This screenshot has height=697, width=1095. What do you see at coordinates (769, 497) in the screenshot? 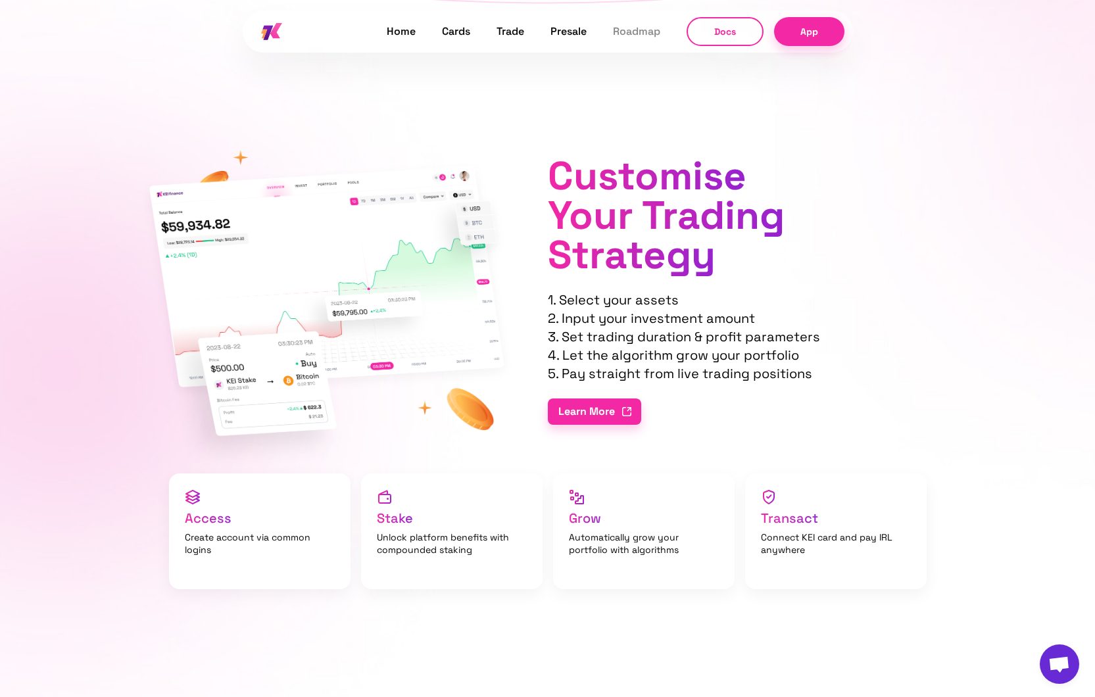
I see `img: shield-tick-gradient.svg` at bounding box center [769, 497].